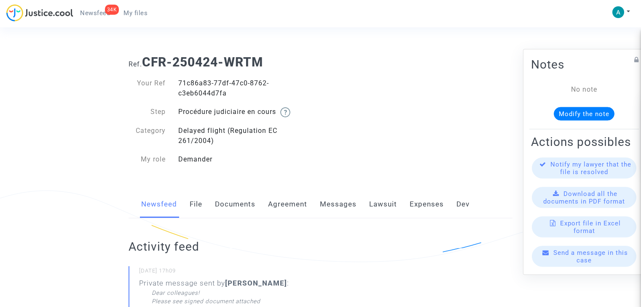 Image resolution: width=641 pixels, height=307 pixels. What do you see at coordinates (196, 205) in the screenshot?
I see `a: File` at bounding box center [196, 205].